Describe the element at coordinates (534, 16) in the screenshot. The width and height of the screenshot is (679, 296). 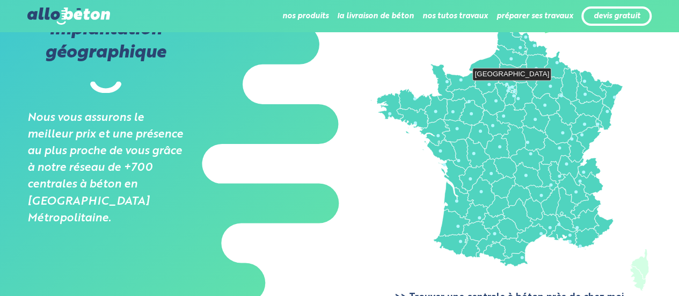
I see `li: préparer ses travaux` at that location.